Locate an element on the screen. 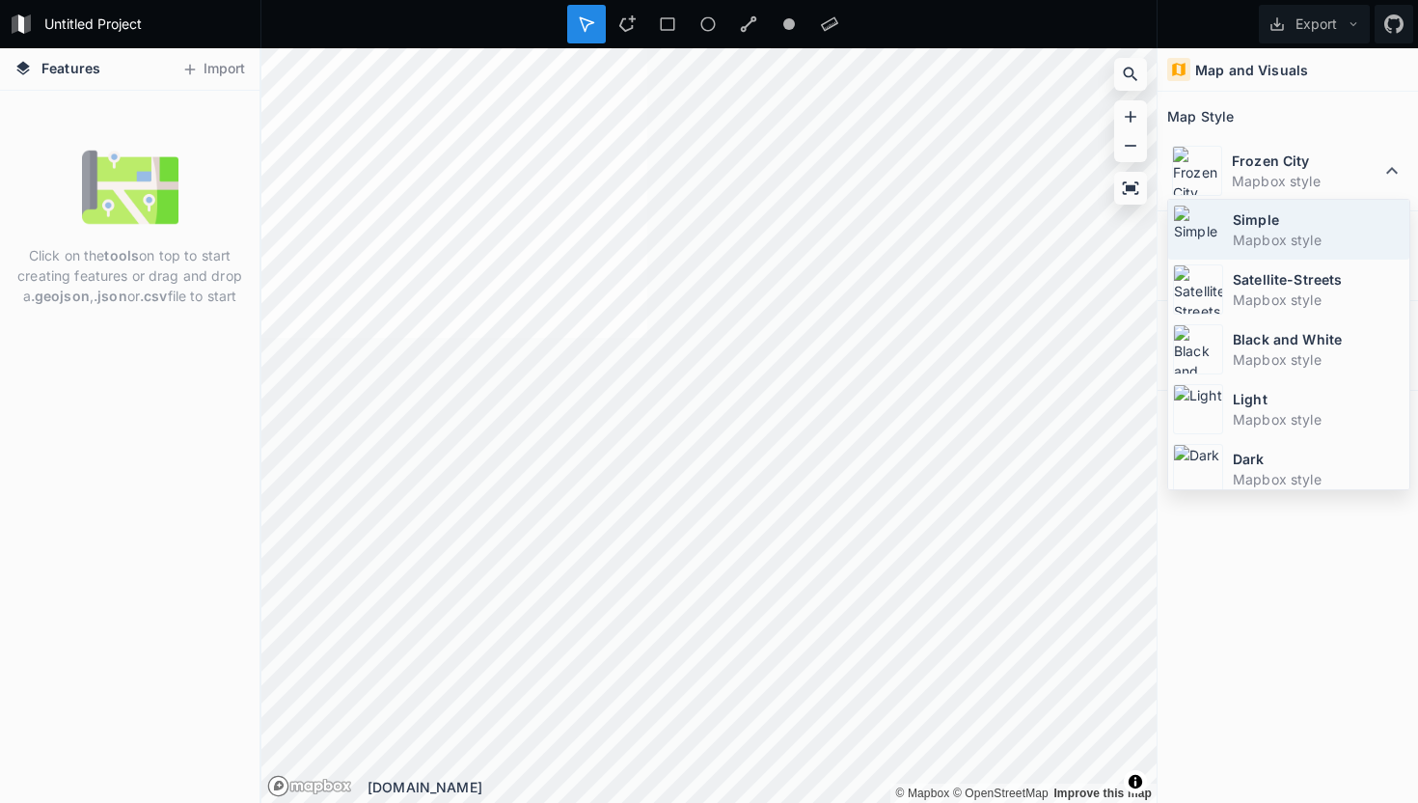 The width and height of the screenshot is (1418, 803). strong: tools is located at coordinates (122, 255).